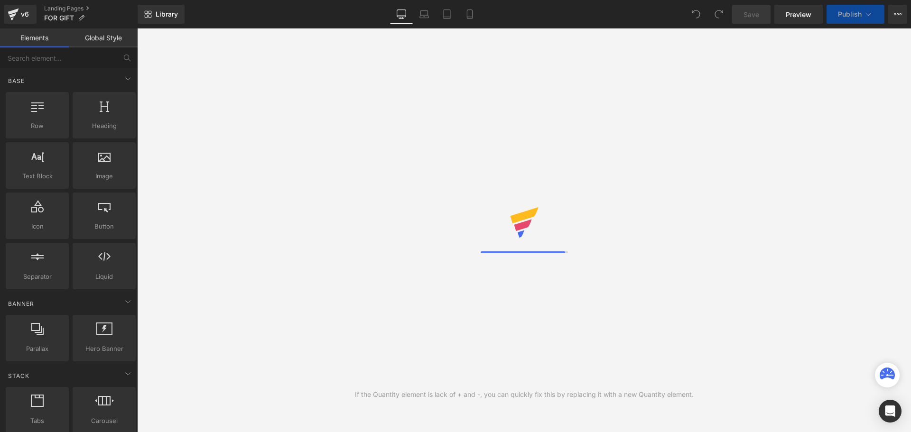  I want to click on span: Save, so click(751, 14).